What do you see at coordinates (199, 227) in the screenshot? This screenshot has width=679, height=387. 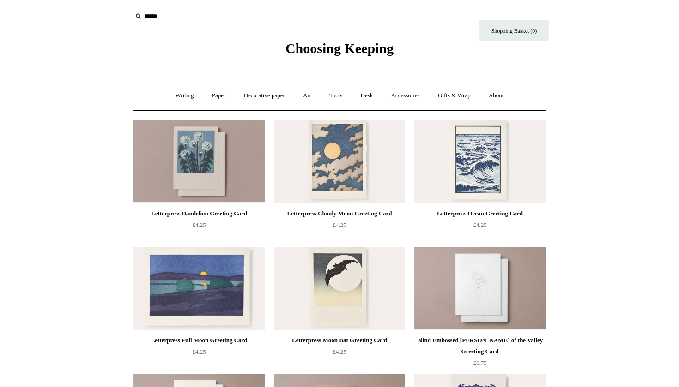 I see `a: Letterpress Dandelion Greeting Card £4.25` at bounding box center [199, 227].